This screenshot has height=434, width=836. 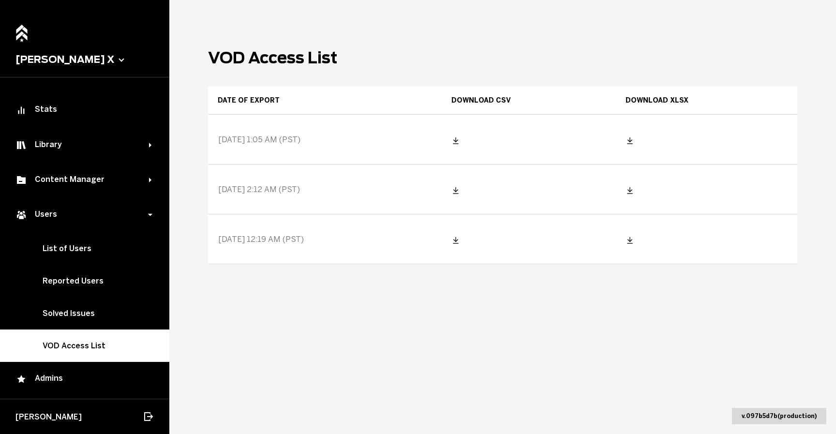 What do you see at coordinates (82, 215) in the screenshot?
I see `div: Users` at bounding box center [82, 215].